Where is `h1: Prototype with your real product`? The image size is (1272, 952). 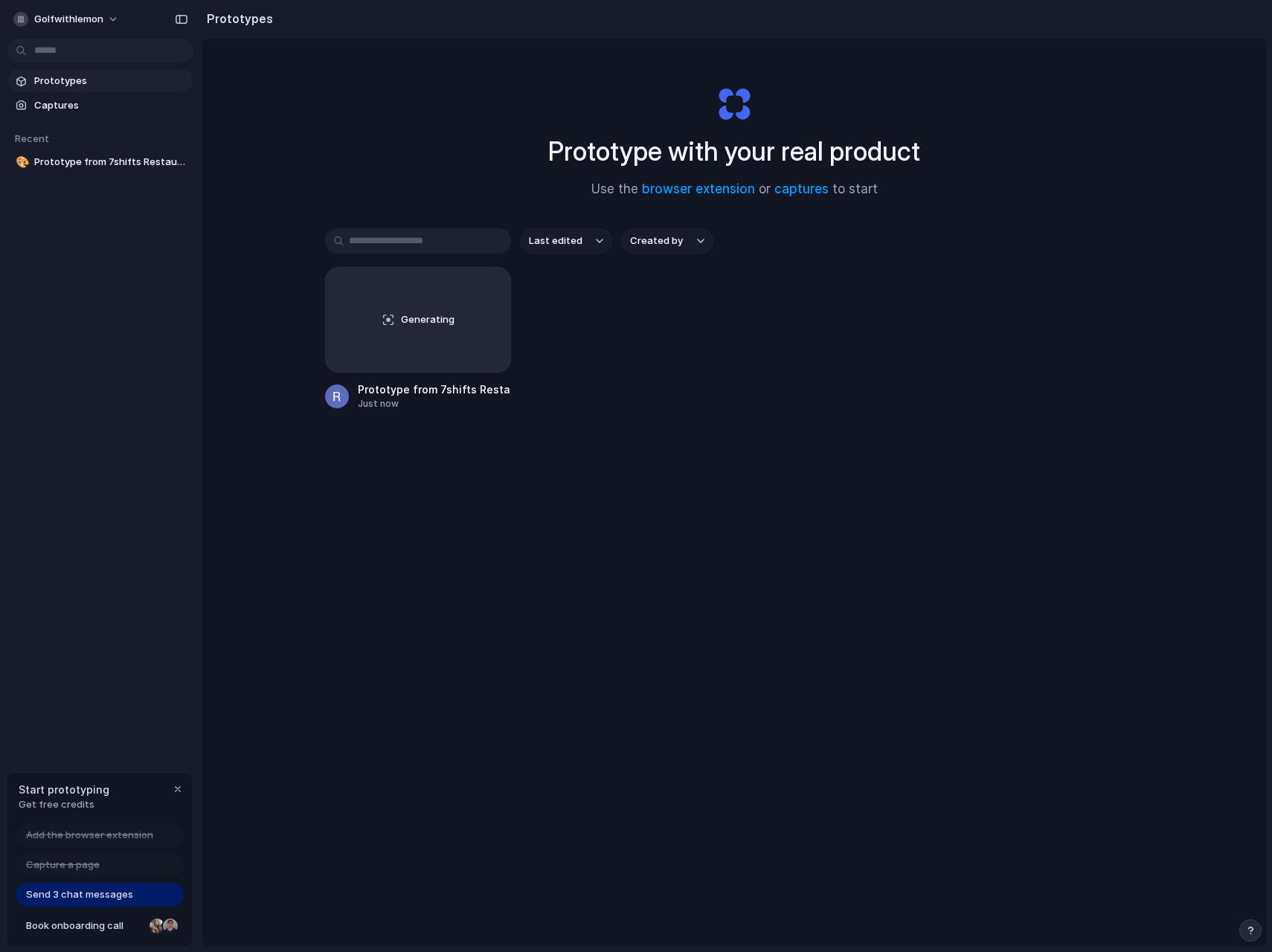 h1: Prototype with your real product is located at coordinates (735, 151).